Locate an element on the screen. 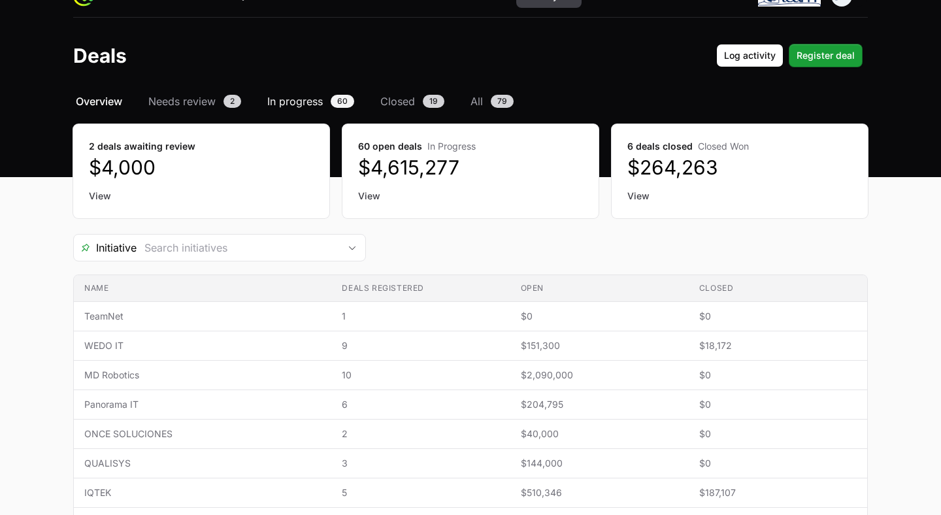  th: Name is located at coordinates (203, 288).